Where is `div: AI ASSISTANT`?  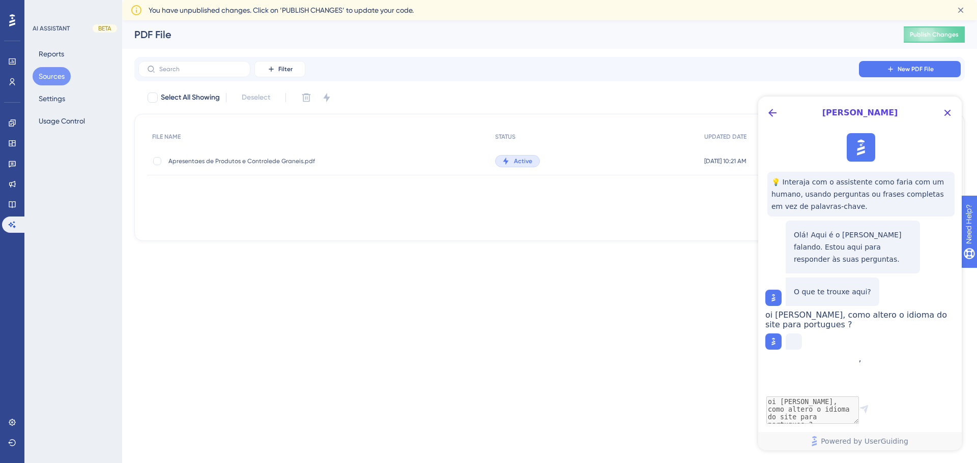
div: AI ASSISTANT is located at coordinates (51, 28).